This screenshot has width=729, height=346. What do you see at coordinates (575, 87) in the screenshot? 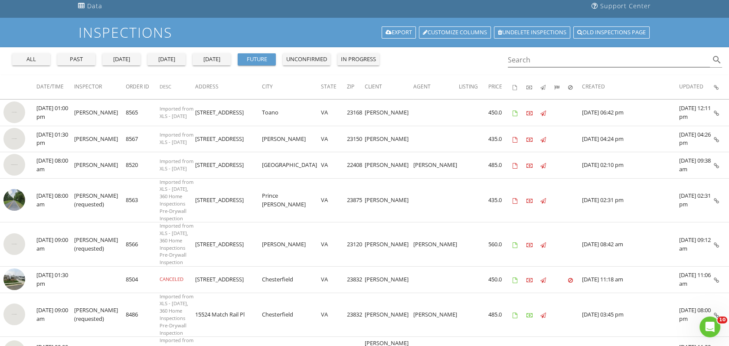
I see `th: Canceled: Not sorted.` at bounding box center [575, 87].